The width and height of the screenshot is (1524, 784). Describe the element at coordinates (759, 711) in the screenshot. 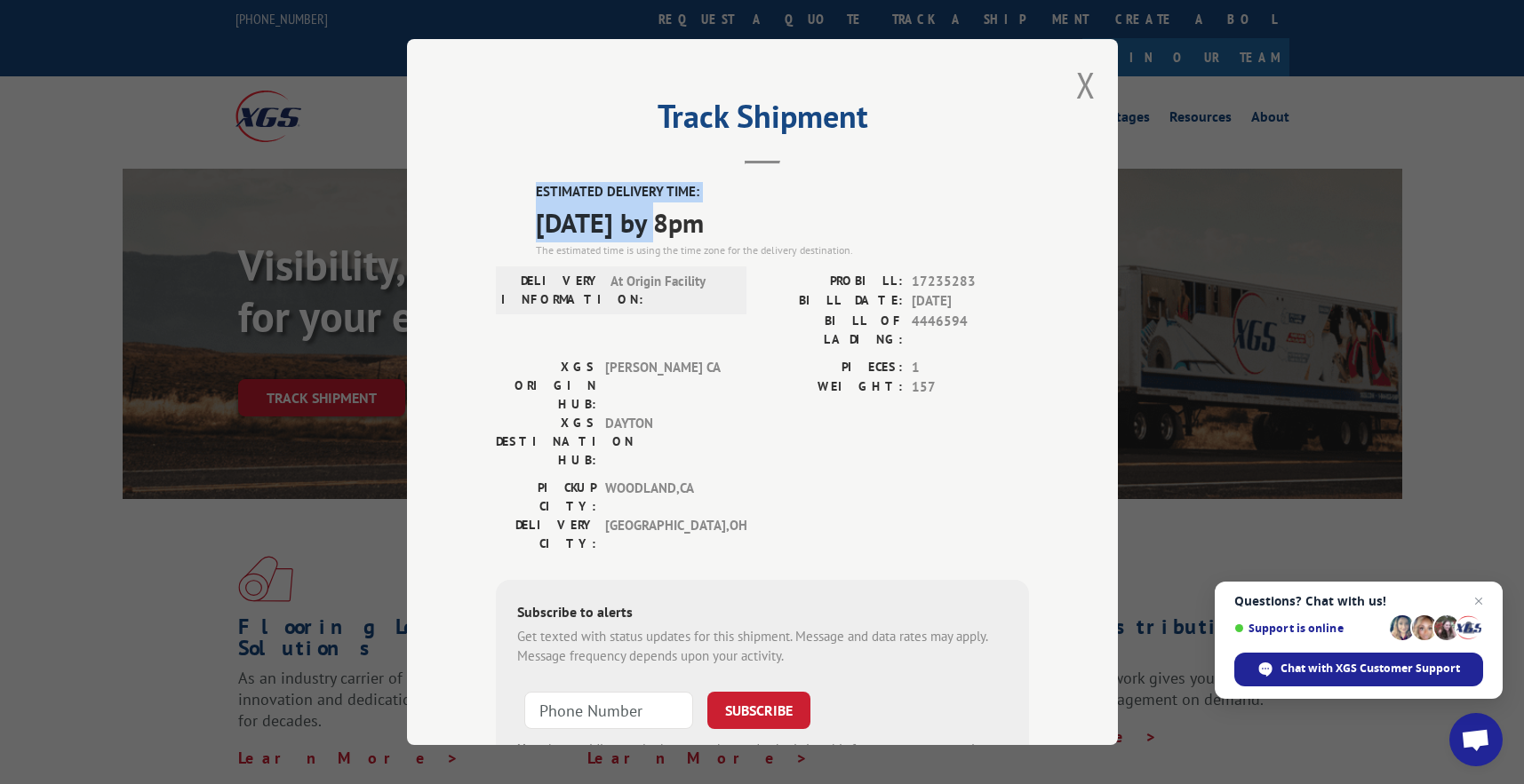

I see `button: SUBSCRIBE` at that location.